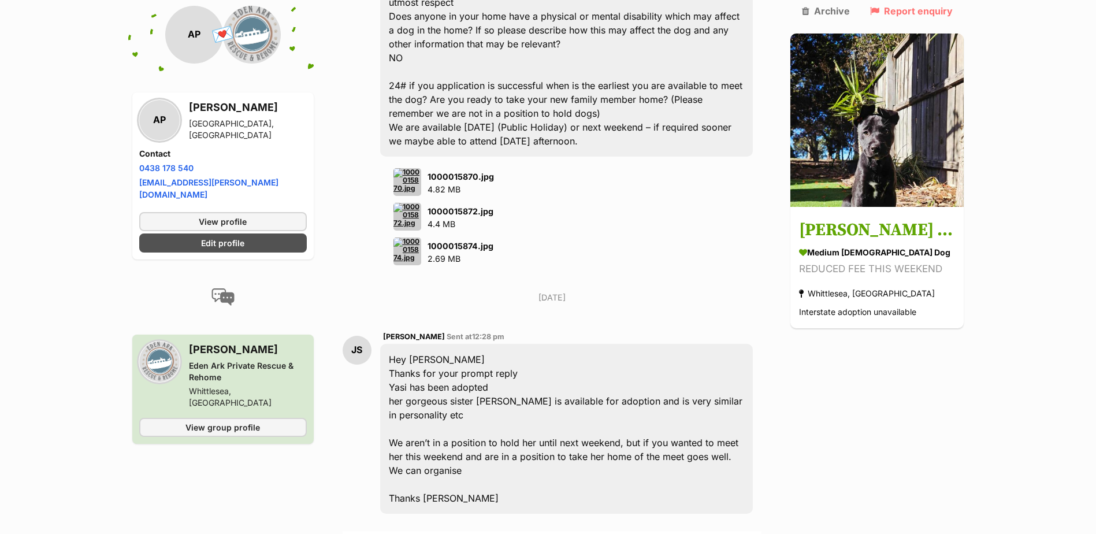 The width and height of the screenshot is (1096, 534). I want to click on span: Edit profile, so click(222, 243).